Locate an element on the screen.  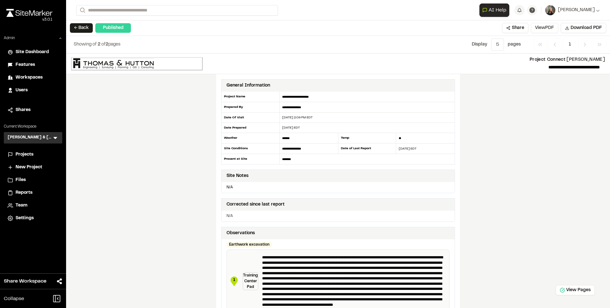
div: Site Notes is located at coordinates (237, 176).